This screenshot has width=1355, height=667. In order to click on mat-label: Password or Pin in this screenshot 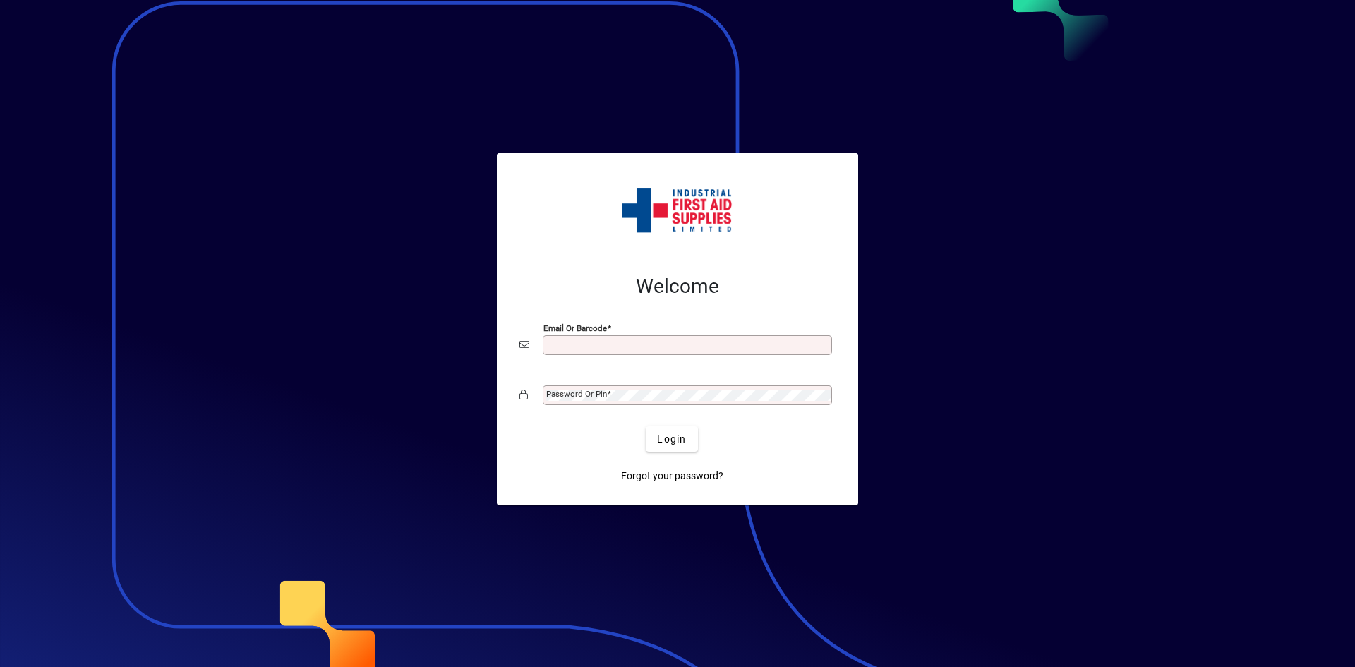, I will do `click(577, 394)`.